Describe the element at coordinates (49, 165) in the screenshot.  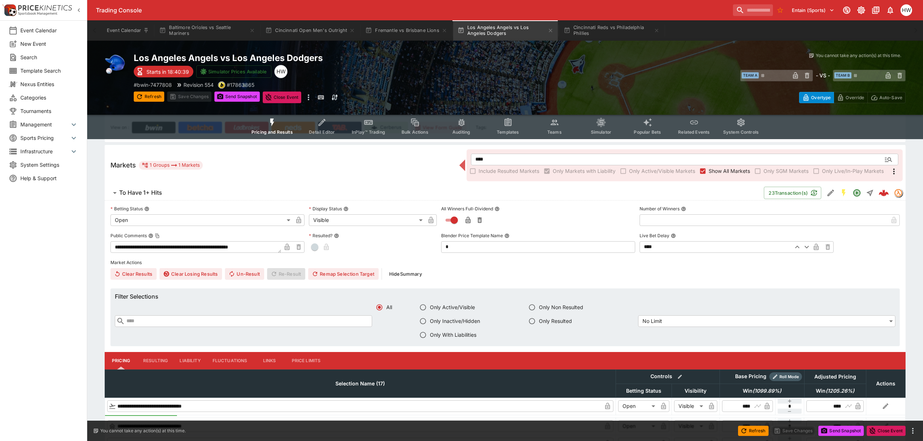
I see `span: System Settings` at that location.